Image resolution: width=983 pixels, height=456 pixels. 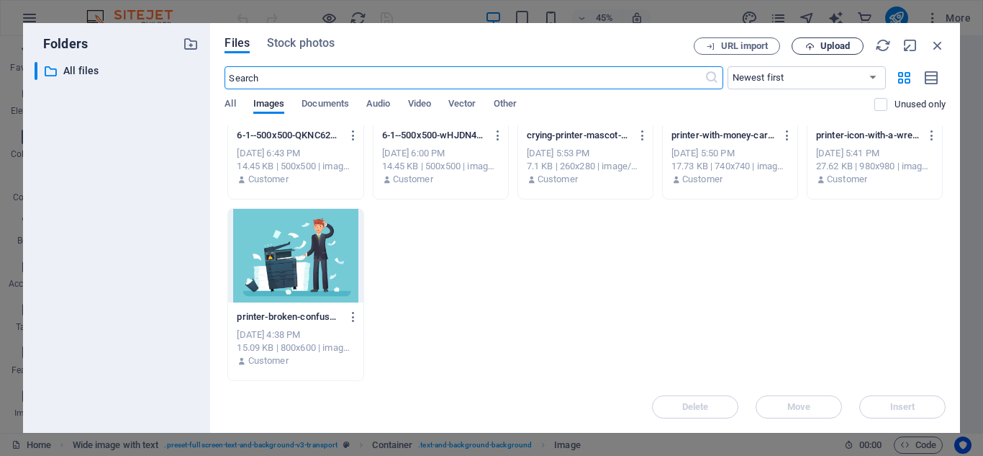 I want to click on span: Other, so click(x=505, y=105).